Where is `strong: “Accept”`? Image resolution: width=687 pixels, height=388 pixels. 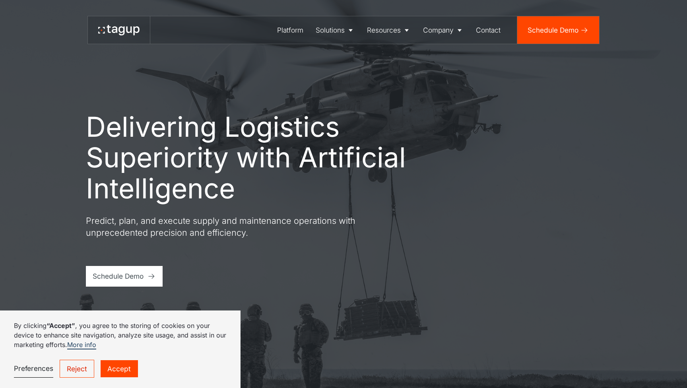
strong: “Accept” is located at coordinates (61, 325).